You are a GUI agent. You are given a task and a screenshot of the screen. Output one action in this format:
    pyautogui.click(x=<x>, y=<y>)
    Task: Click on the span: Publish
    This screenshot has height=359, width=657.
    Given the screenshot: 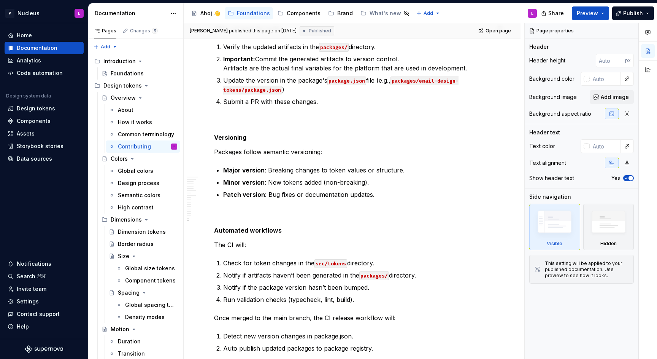 What is the action you would take?
    pyautogui.click(x=633, y=13)
    